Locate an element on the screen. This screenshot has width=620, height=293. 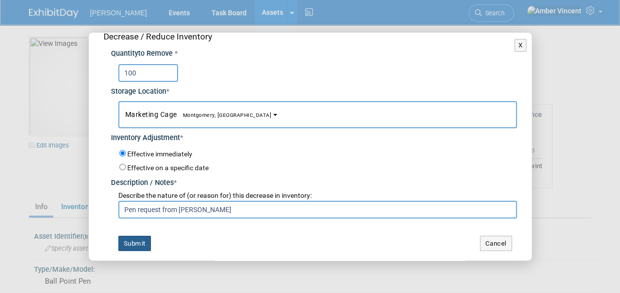
span: Marketing Cage is located at coordinates (198, 115).